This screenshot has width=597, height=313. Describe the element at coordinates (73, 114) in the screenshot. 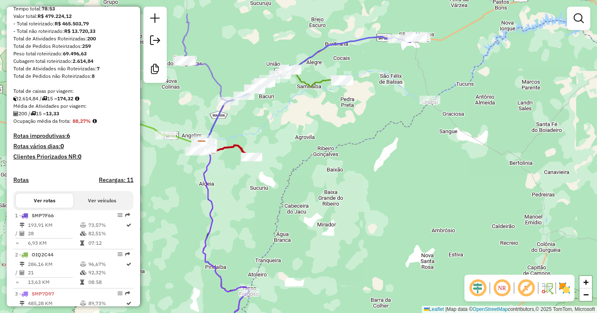

I see `div: 200 / 15 =` at that location.